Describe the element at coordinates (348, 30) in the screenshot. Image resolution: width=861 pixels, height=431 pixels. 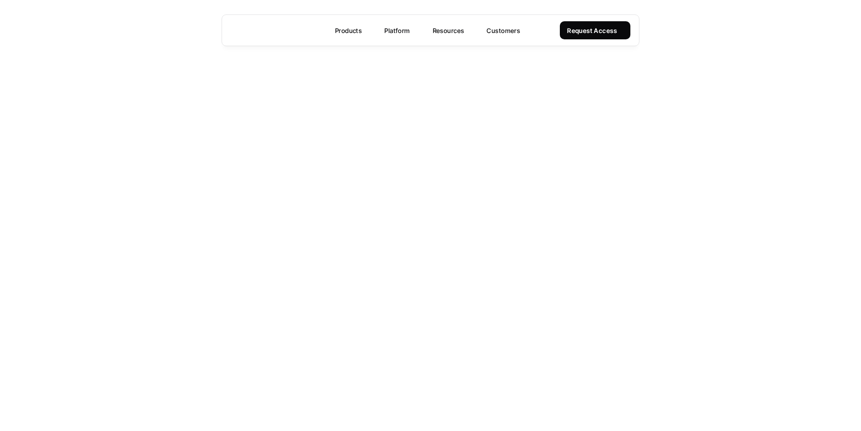
I see `p: Products` at that location.